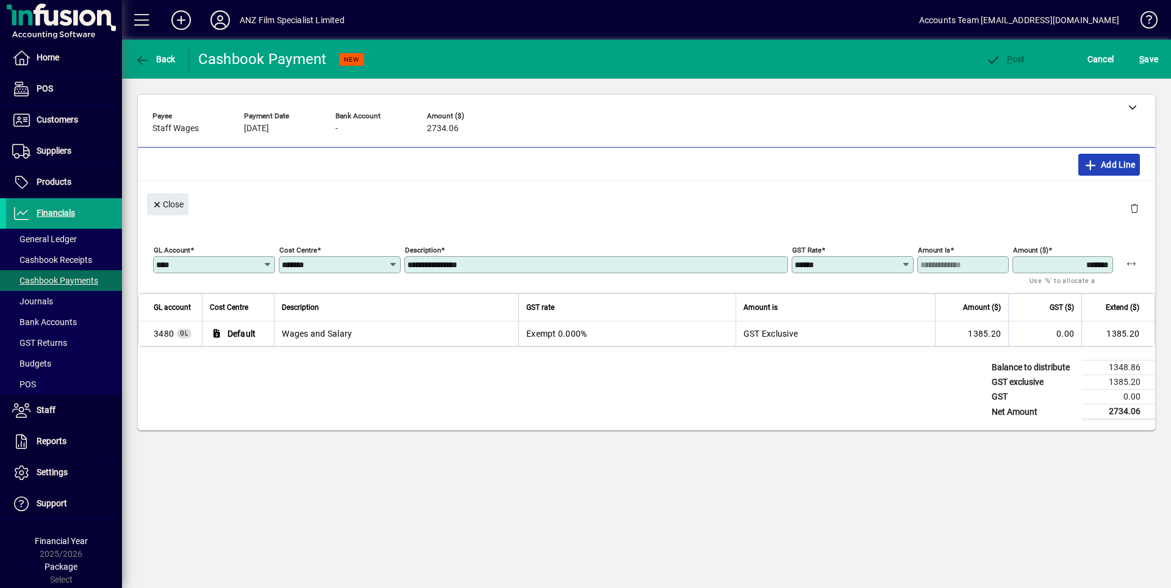 Image resolution: width=1171 pixels, height=588 pixels. I want to click on a: Support, so click(64, 504).